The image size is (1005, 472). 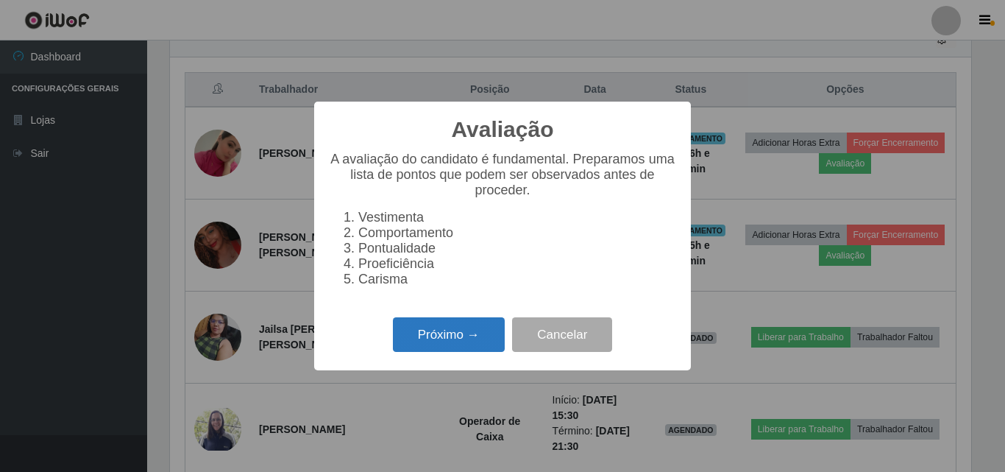 What do you see at coordinates (517, 217) in the screenshot?
I see `li: Vestimenta` at bounding box center [517, 217].